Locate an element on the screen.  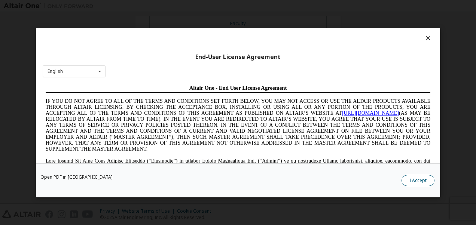
span: Lore Ipsumd Sit Ame Cons Adipisc Elitseddo (“Eiusmodte”) in utlabor Etdolo Magnaaliqua Eni. (“Adm... is located at coordinates (196, 103).